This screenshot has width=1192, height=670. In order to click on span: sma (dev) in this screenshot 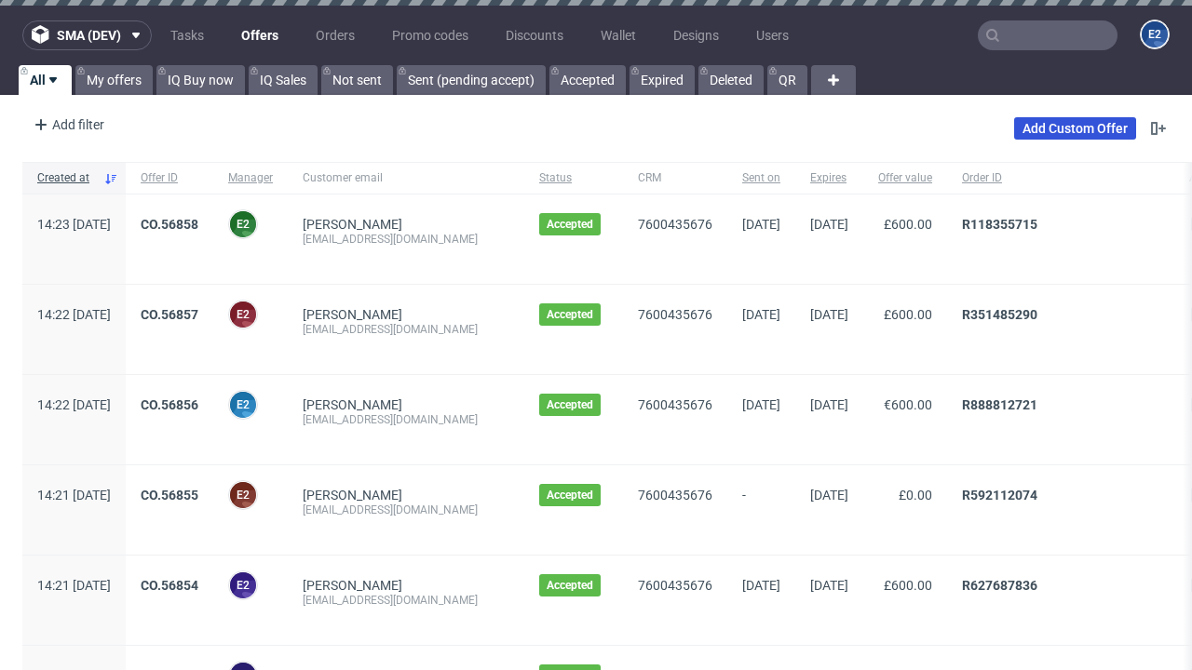, I will do `click(88, 35)`.